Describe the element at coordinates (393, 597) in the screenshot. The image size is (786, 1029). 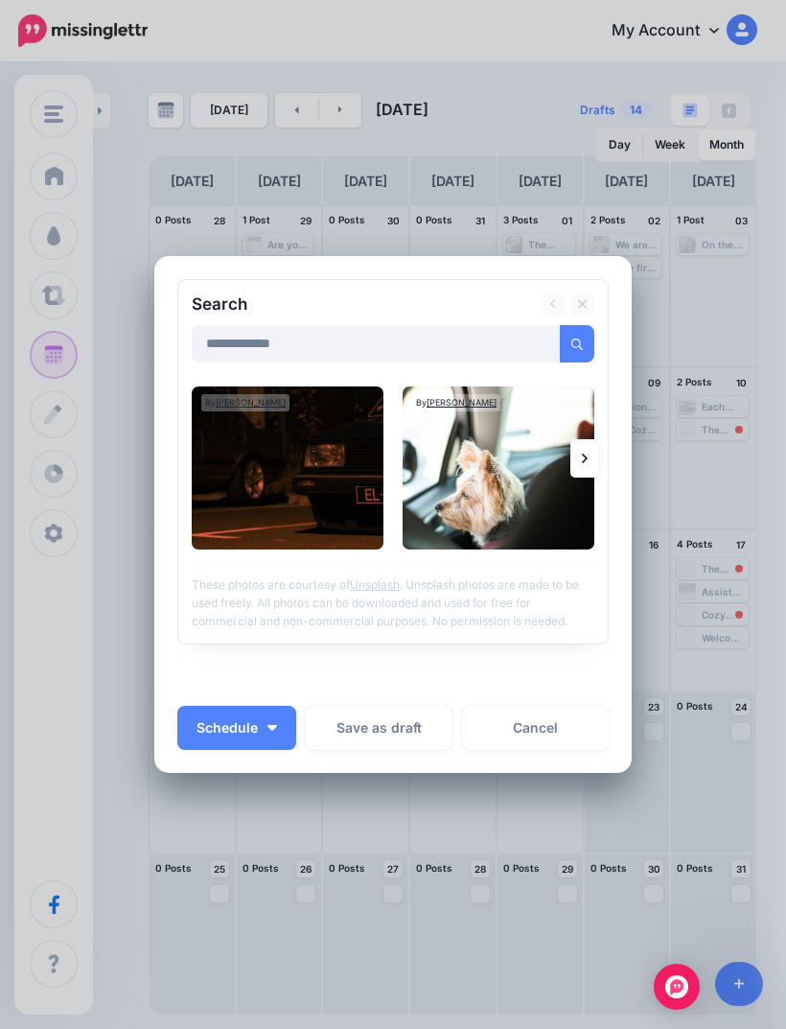
I see `p: These photos are courtesy of . Unsplash photos are made to be used freely. All photos can be down...` at that location.